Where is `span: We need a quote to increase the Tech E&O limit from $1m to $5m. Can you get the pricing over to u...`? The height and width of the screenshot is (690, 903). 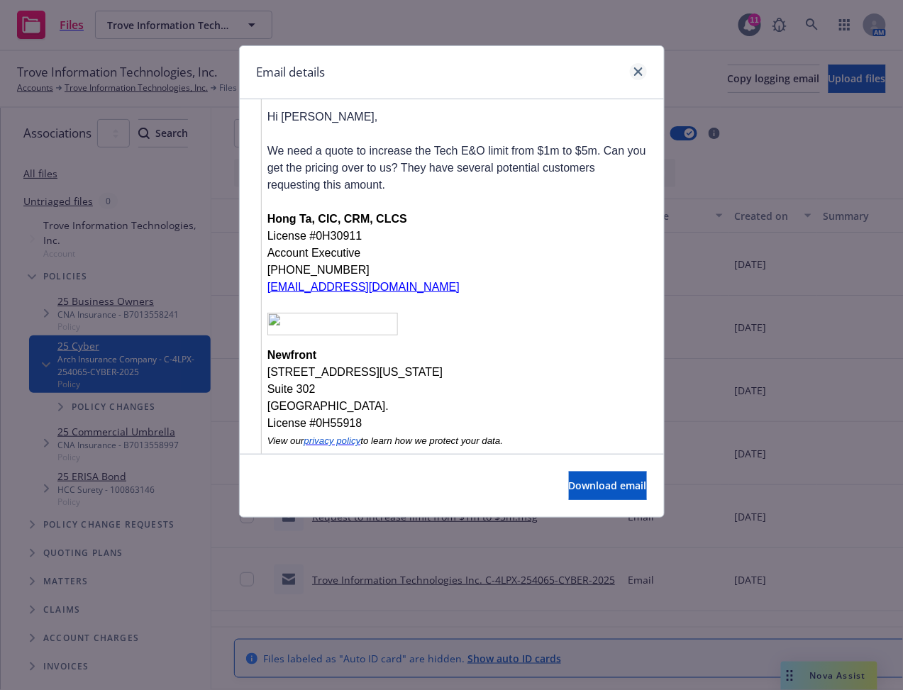
span: We need a quote to increase the Tech E&O limit from $1m to $5m. Can you get the pricing over to u... is located at coordinates (457, 167).